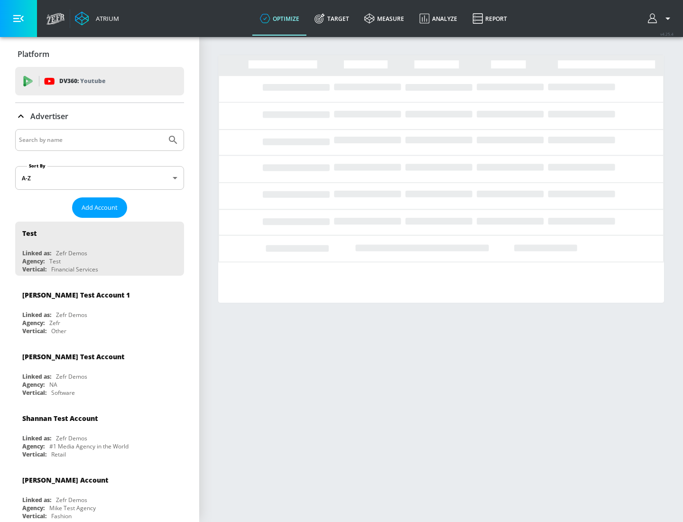 Image resolution: width=683 pixels, height=522 pixels. What do you see at coordinates (438, 19) in the screenshot?
I see `a: Analyze` at bounding box center [438, 19].